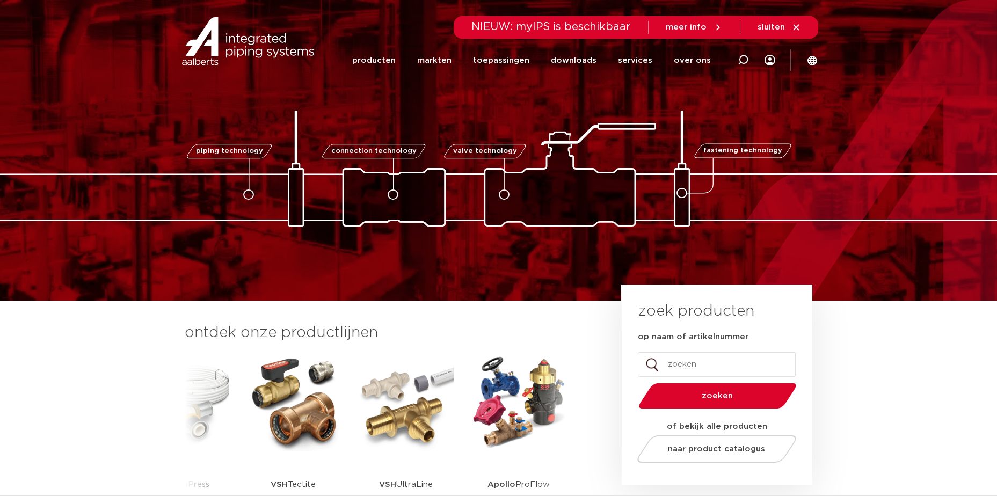  Describe the element at coordinates (573, 60) in the screenshot. I see `a: downloads` at that location.